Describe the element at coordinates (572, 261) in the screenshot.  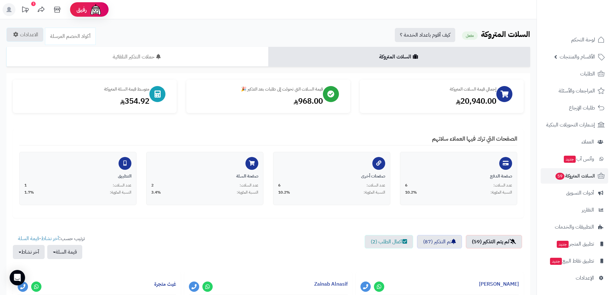
I see `span: تطبيق نقاط البيع` at that location.